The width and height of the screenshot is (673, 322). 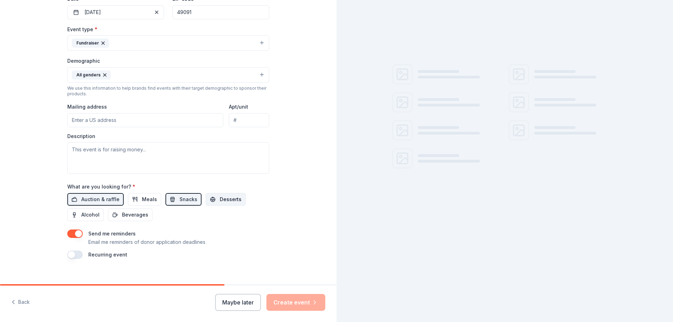 I want to click on input: 12345 (U.S. only), so click(x=221, y=12).